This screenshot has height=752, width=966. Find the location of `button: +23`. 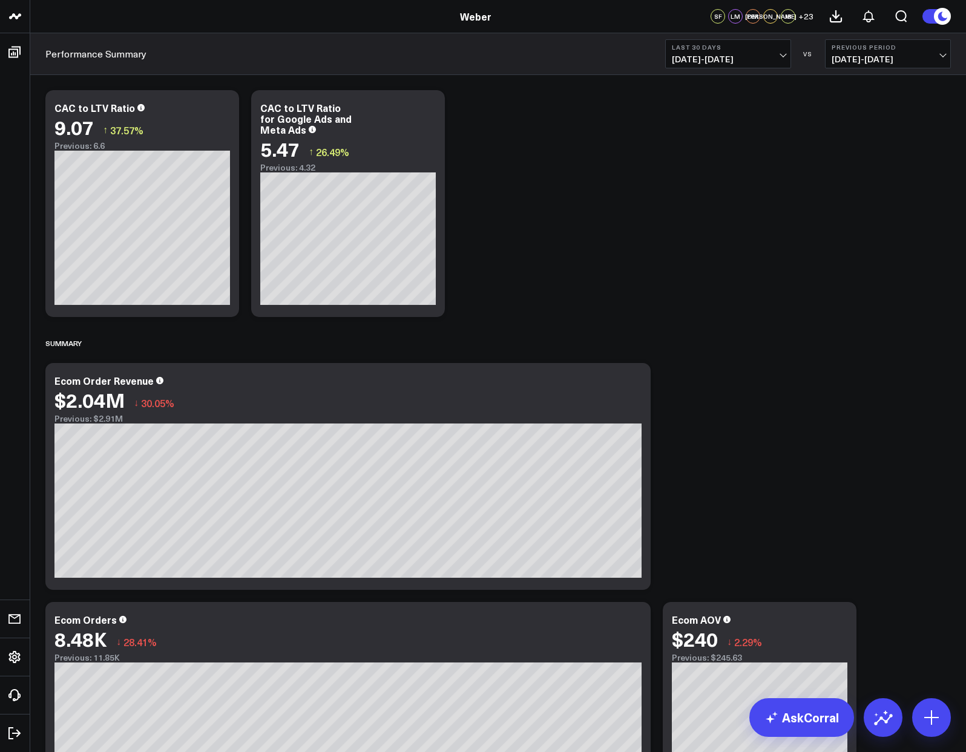

button: +23 is located at coordinates (806, 16).